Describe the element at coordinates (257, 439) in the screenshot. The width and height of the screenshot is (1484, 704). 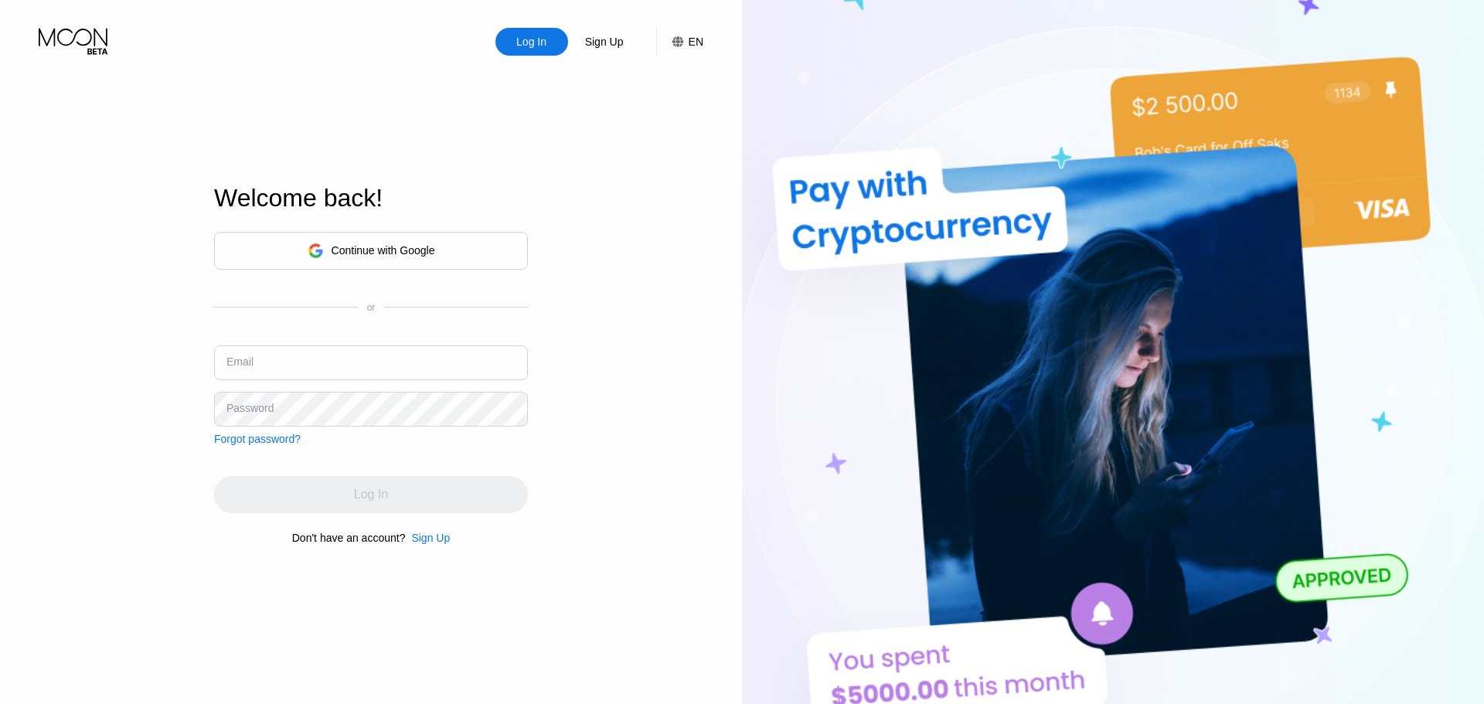
I see `div: Forgot password?` at that location.